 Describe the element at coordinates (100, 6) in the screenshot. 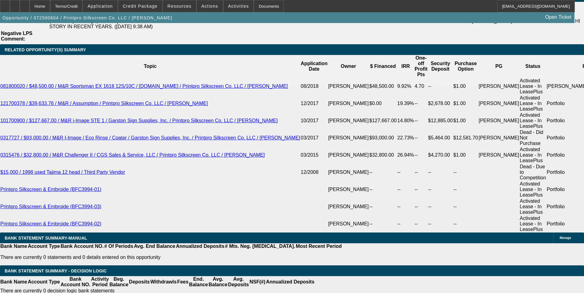

I see `button: Application` at that location.